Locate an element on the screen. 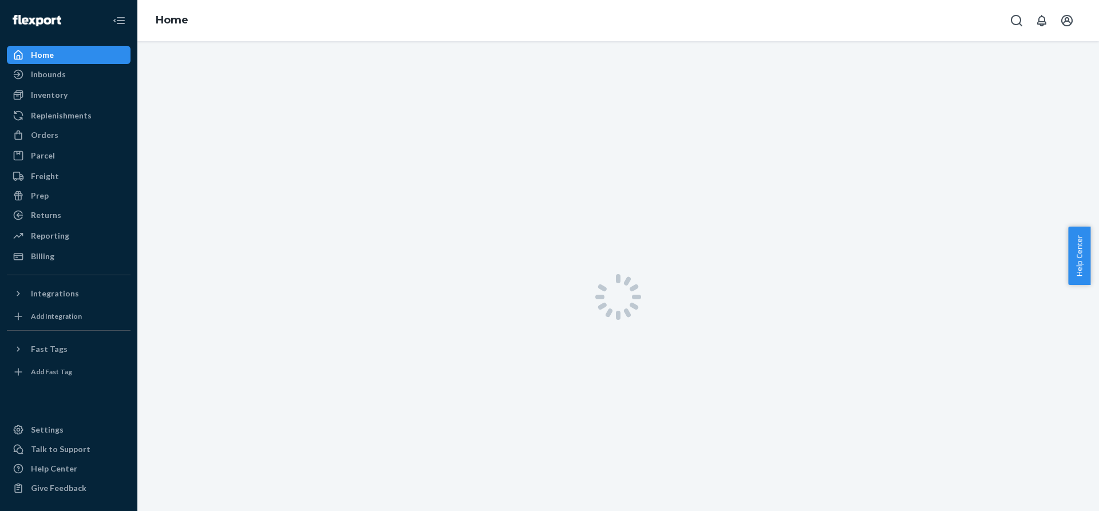 The height and width of the screenshot is (511, 1099). div: Returns is located at coordinates (46, 215).